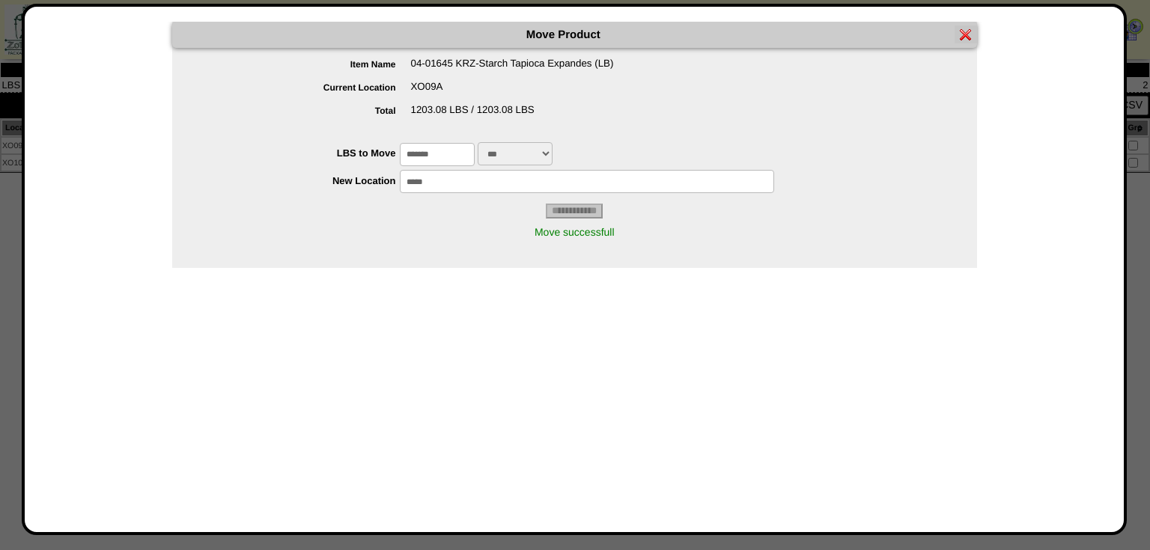  Describe the element at coordinates (589, 92) in the screenshot. I see `div: XO09A` at that location.